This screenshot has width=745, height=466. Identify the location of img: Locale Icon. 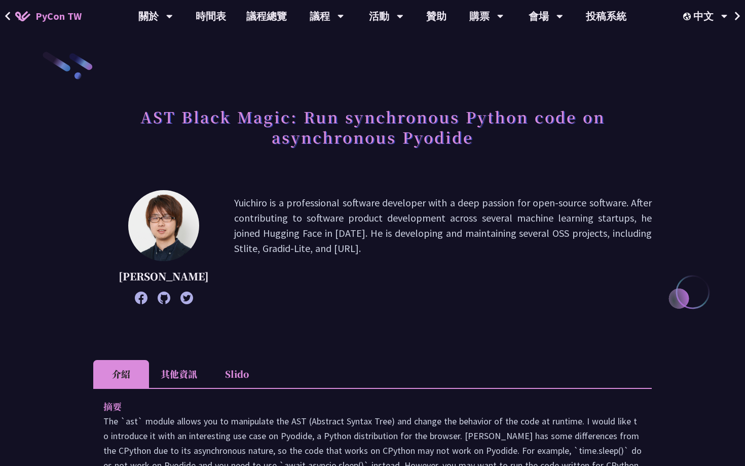
(688, 16).